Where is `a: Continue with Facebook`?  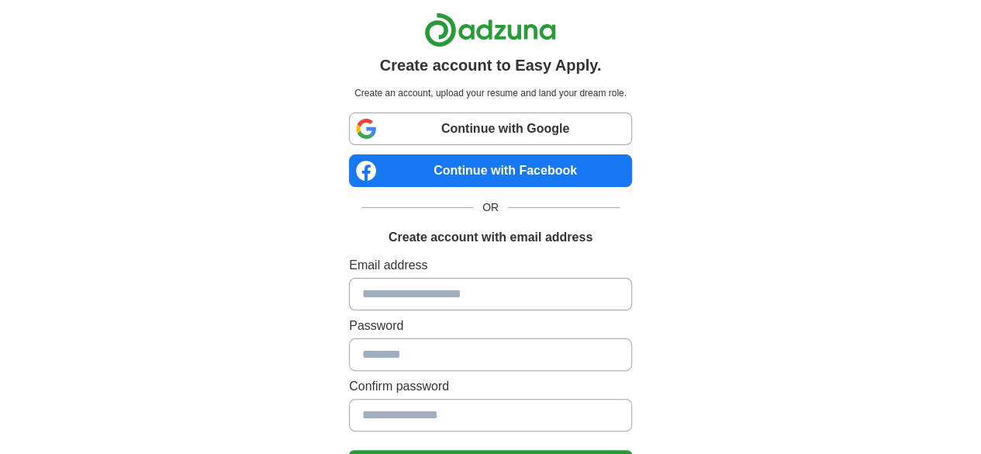
a: Continue with Facebook is located at coordinates (490, 171).